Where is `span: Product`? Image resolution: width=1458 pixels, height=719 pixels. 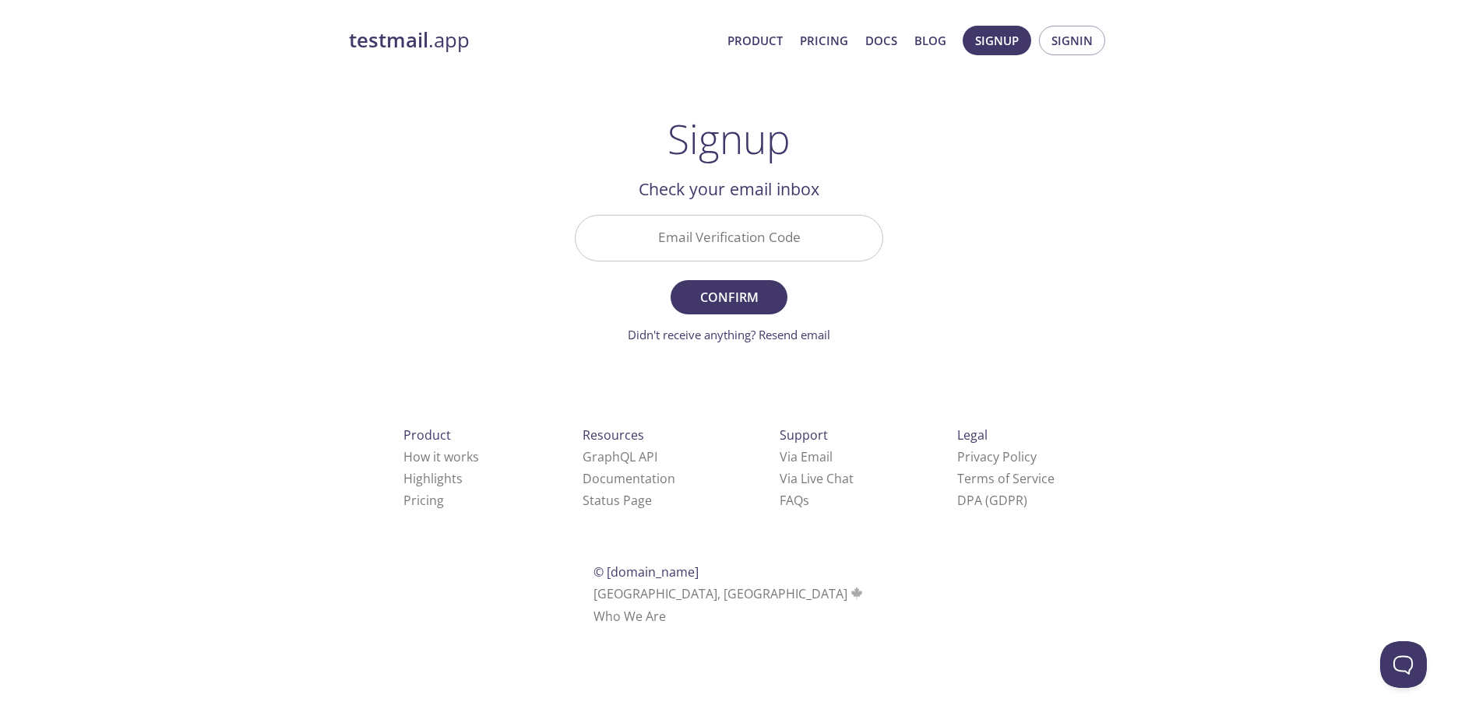 span: Product is located at coordinates (427, 435).